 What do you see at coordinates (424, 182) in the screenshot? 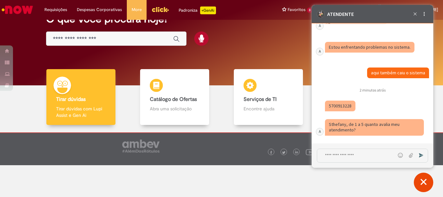
I see `button: Fechar conversa de suporte` at bounding box center [424, 182].